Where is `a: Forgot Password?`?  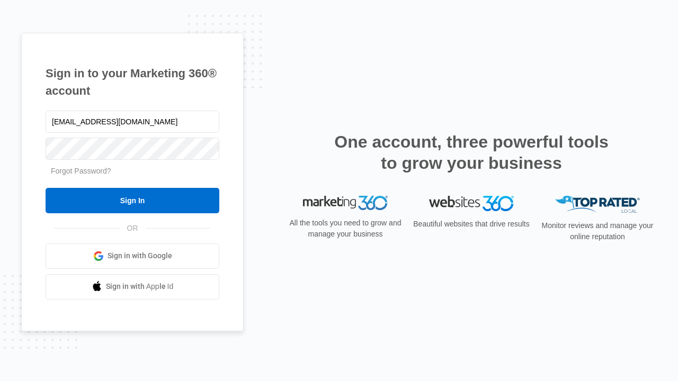 a: Forgot Password? is located at coordinates (81, 171).